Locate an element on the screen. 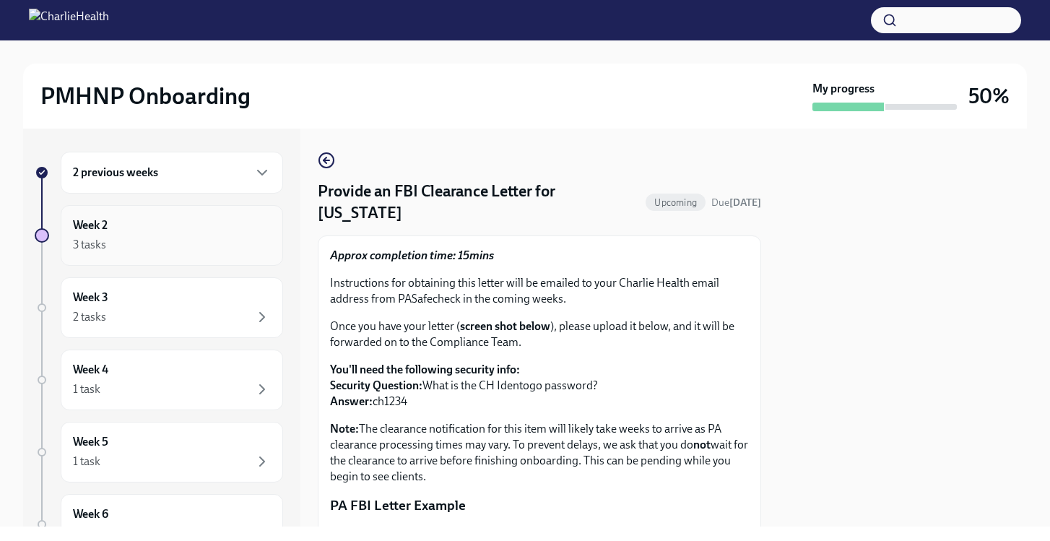 The image size is (1050, 541). p: The clearance notification for this item will likely take weeks to arrive as PA clearance process... is located at coordinates (539, 453).